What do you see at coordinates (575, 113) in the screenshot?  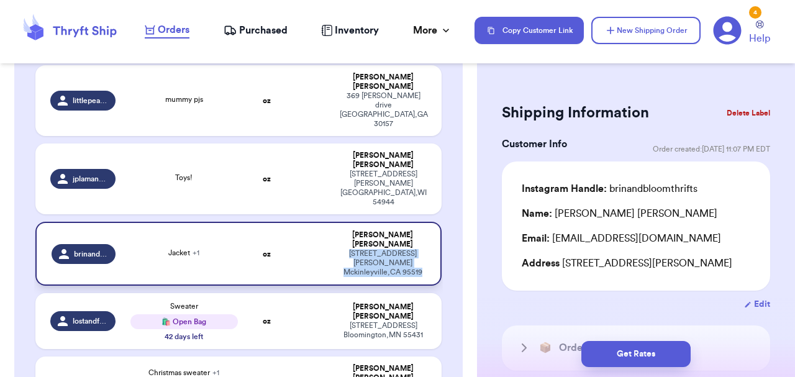 I see `h2: Shipping Information` at bounding box center [575, 113].